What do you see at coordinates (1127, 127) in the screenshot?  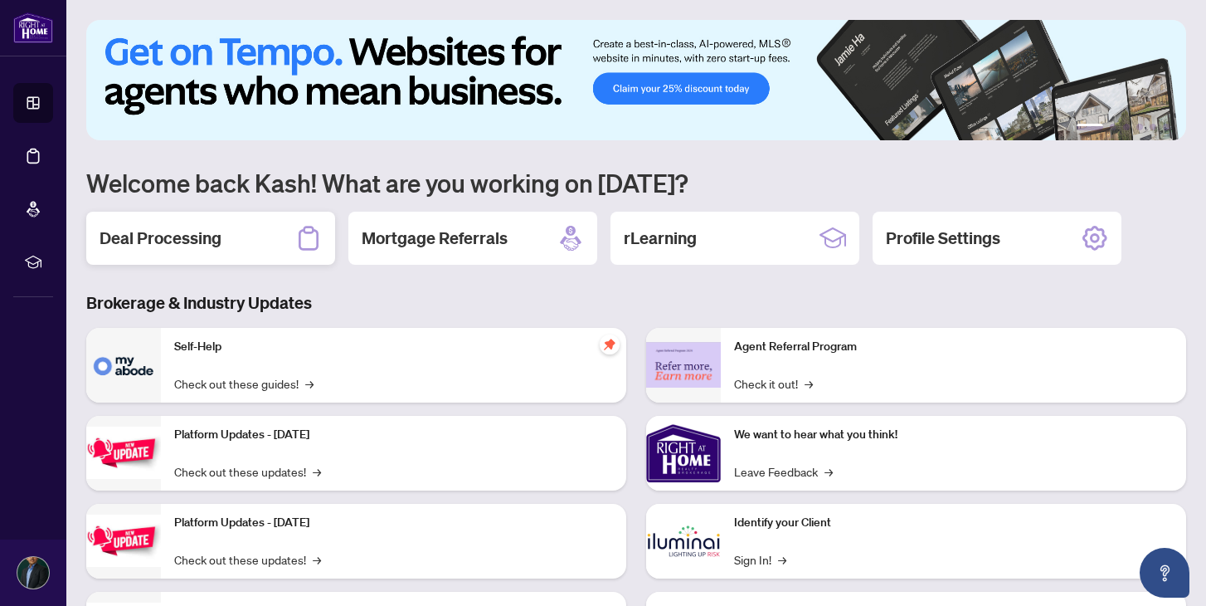 I see `button: 3` at bounding box center [1127, 127].